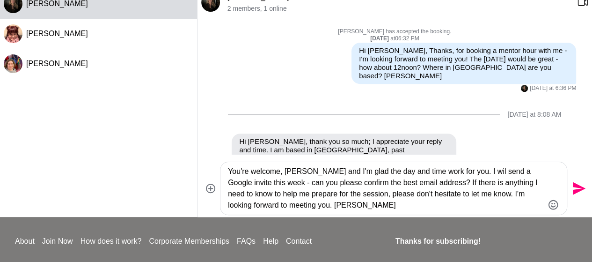  I want to click on div: Marisse van den Berg, so click(524, 88).